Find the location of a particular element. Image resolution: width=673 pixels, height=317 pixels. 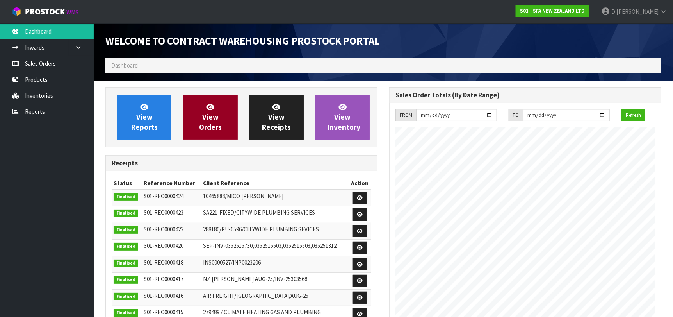

span: S01-REC0000418 is located at coordinates (164, 262).